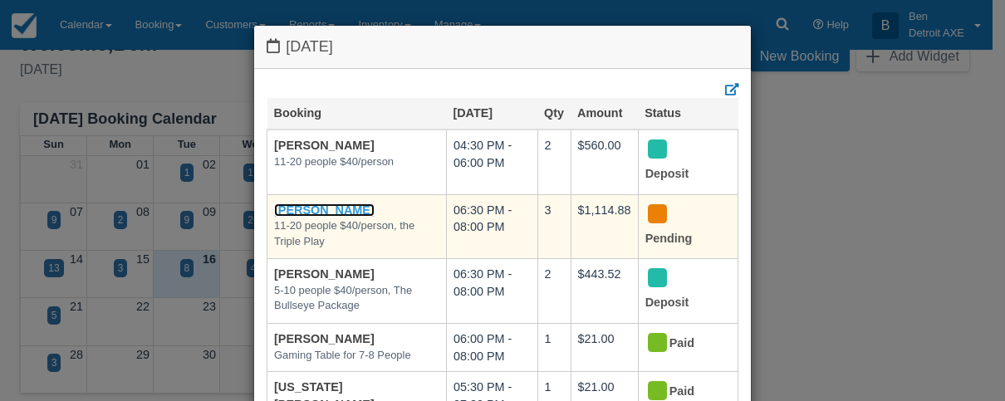 The height and width of the screenshot is (401, 1005). What do you see at coordinates (604, 162) in the screenshot?
I see `td: $560.00` at bounding box center [604, 162].